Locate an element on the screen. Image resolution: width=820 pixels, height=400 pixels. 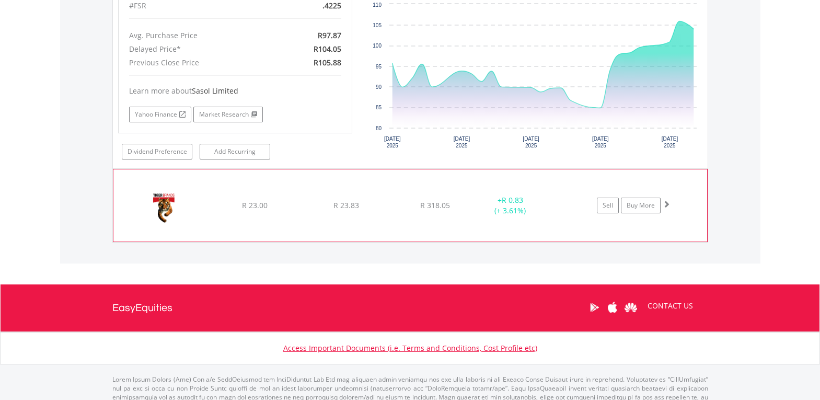
div: Learn more about is located at coordinates (235, 91).